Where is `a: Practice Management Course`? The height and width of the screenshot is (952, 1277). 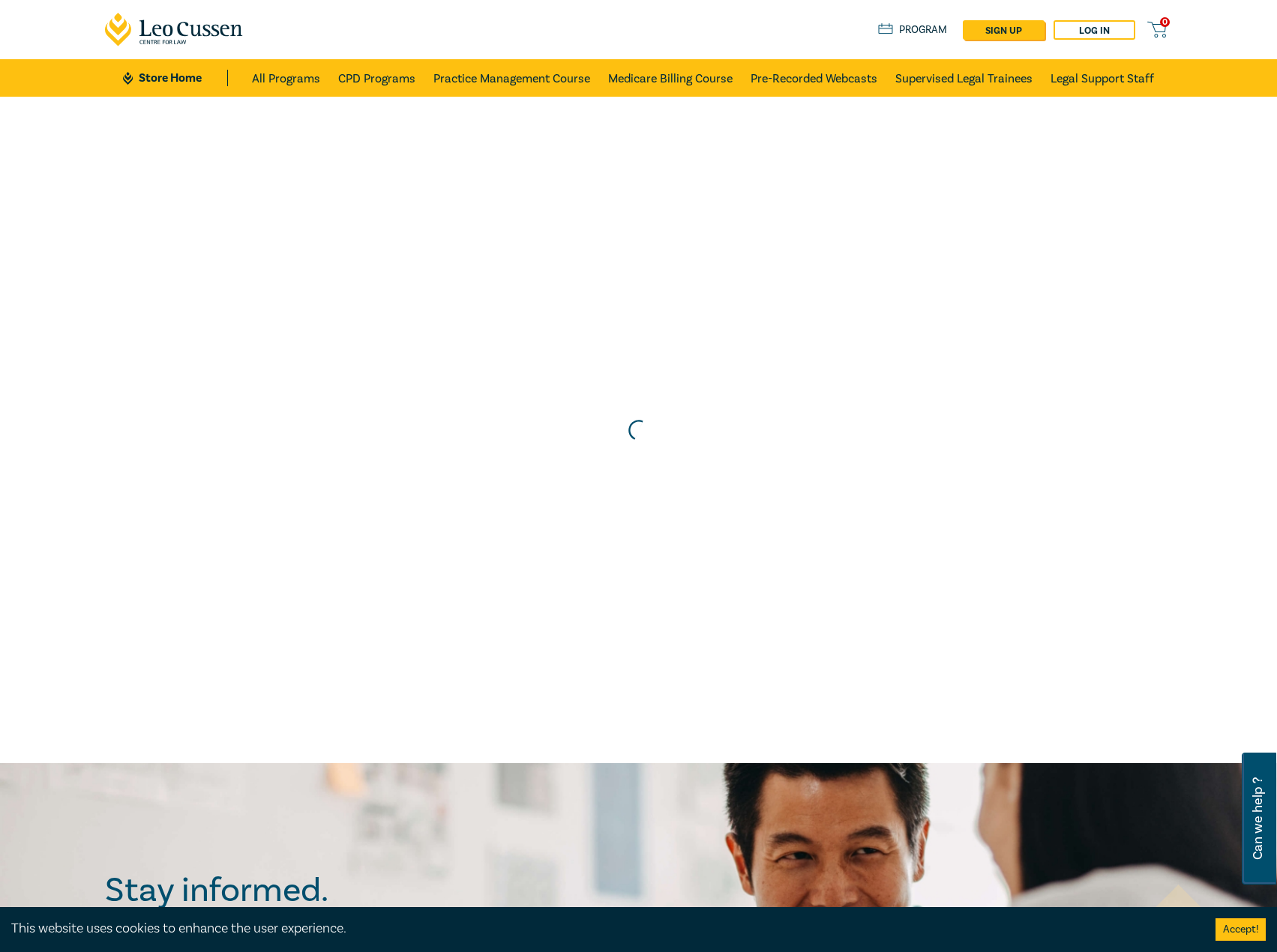 a: Practice Management Course is located at coordinates (511, 78).